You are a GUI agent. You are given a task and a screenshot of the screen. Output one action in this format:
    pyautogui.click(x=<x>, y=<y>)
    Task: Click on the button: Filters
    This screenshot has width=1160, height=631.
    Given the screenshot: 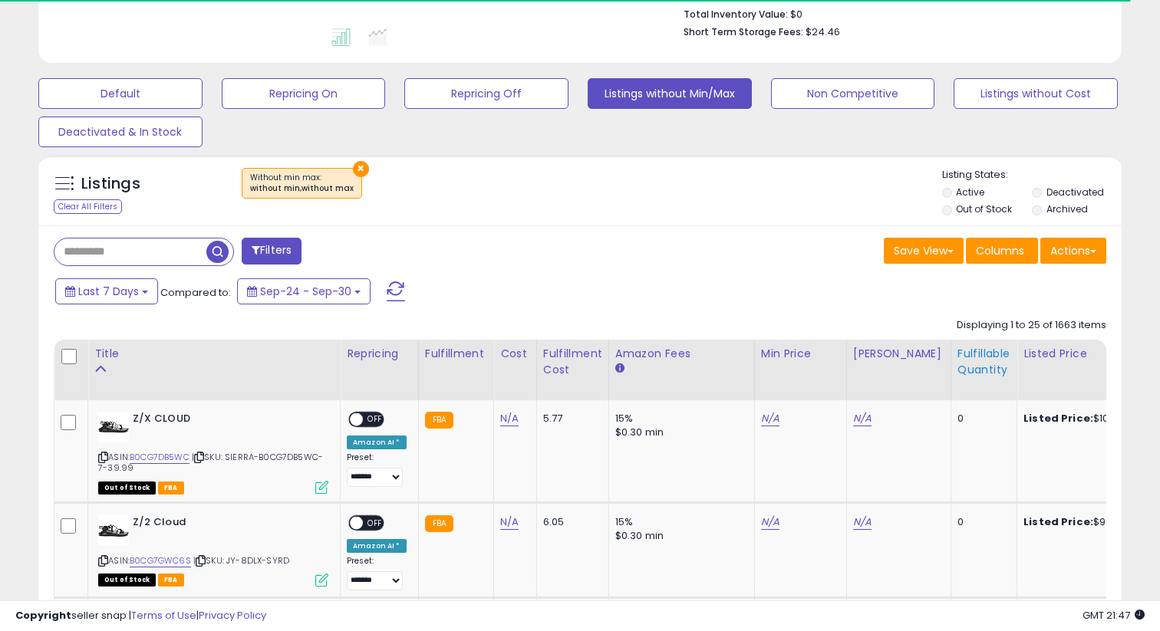 What is the action you would take?
    pyautogui.click(x=272, y=251)
    